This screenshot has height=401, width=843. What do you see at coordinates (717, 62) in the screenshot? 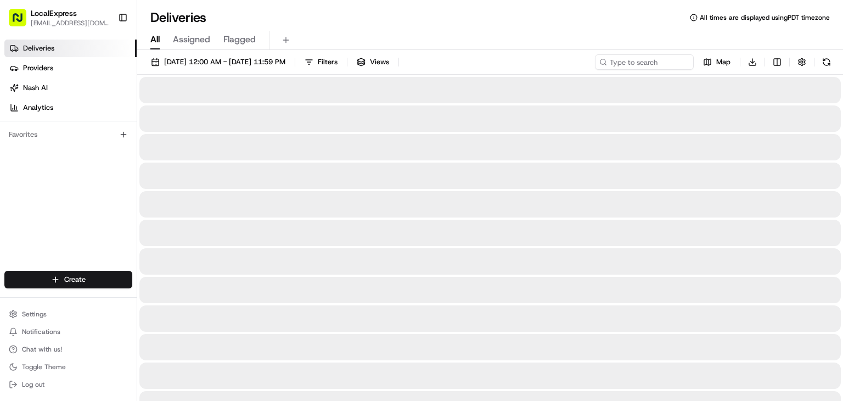
I see `button: Map` at bounding box center [717, 62].